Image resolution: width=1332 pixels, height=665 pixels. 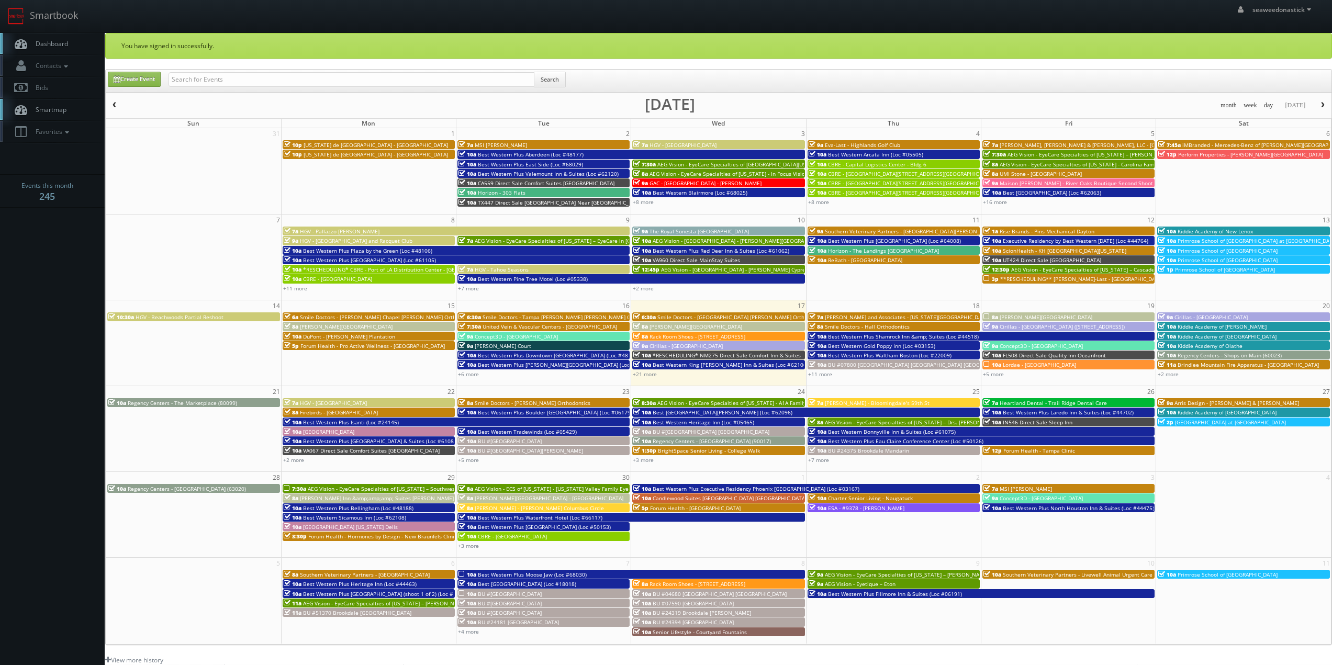 What do you see at coordinates (1229, 355) in the screenshot?
I see `span: Regency Centers - Shops on Main (60023)` at bounding box center [1229, 355].